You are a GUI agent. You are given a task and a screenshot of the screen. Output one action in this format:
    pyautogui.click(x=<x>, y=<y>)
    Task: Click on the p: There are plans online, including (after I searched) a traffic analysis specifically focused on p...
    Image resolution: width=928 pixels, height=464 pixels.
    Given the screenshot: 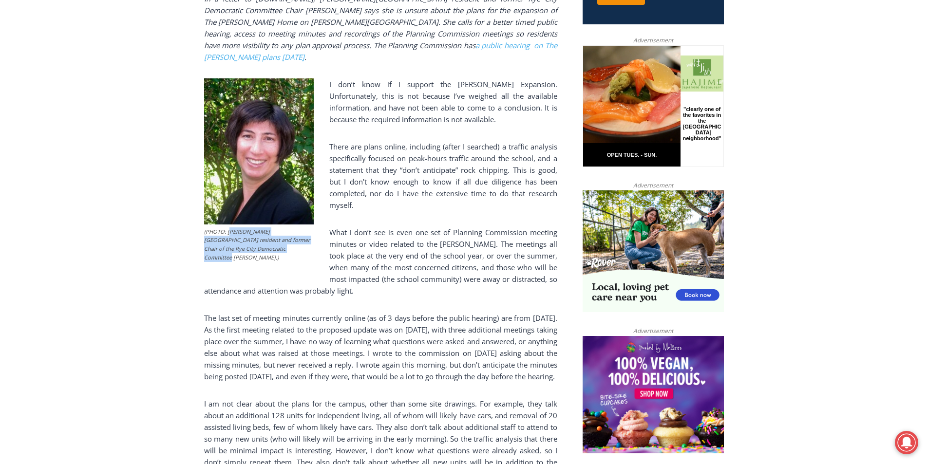 What is the action you would take?
    pyautogui.click(x=380, y=176)
    